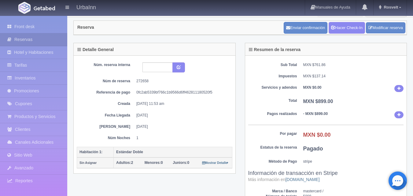 This screenshot has height=196, width=413. I want to click on strong: Adultos:, so click(124, 163).